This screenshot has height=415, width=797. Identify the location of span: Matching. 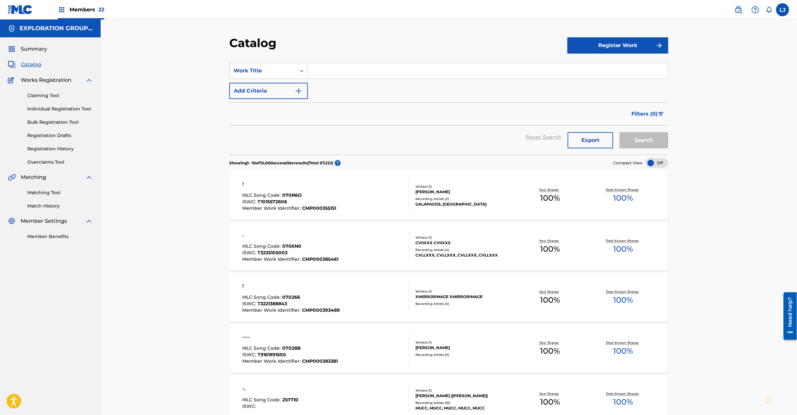
(33, 177).